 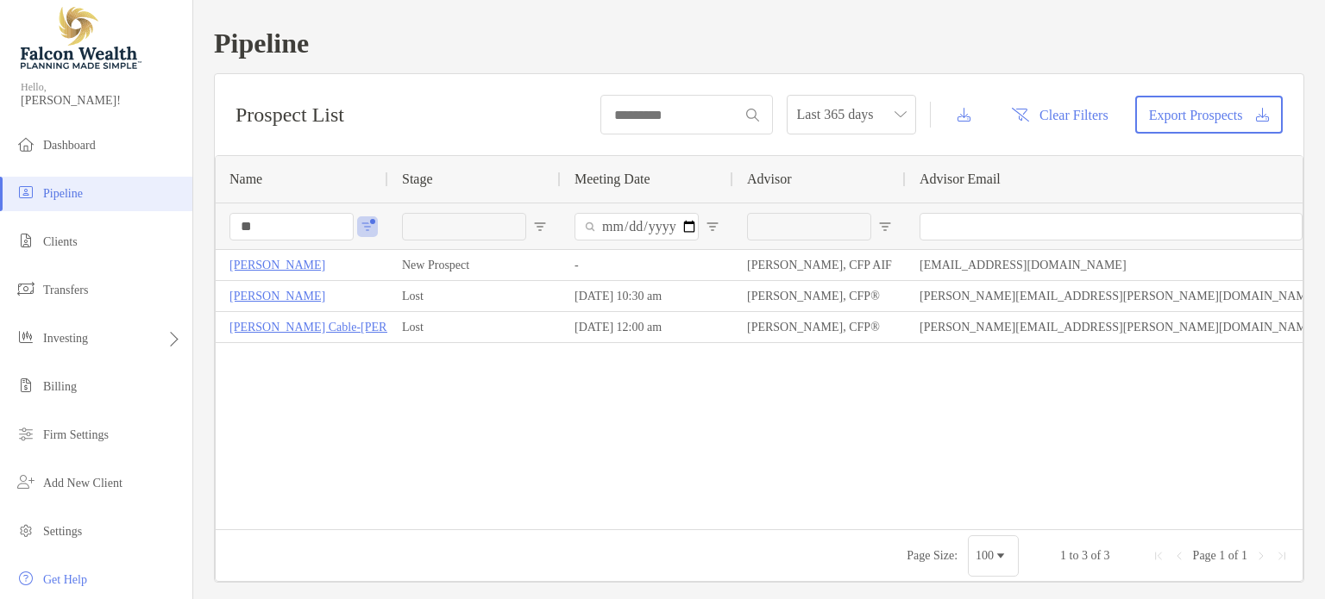 I want to click on h1: Pipeline, so click(x=759, y=43).